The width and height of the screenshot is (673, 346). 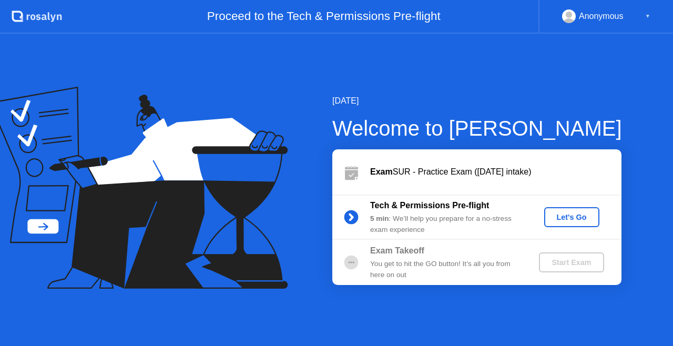 I want to click on div: : We’ll help you prepare for a no-stress exam experience, so click(x=446, y=224).